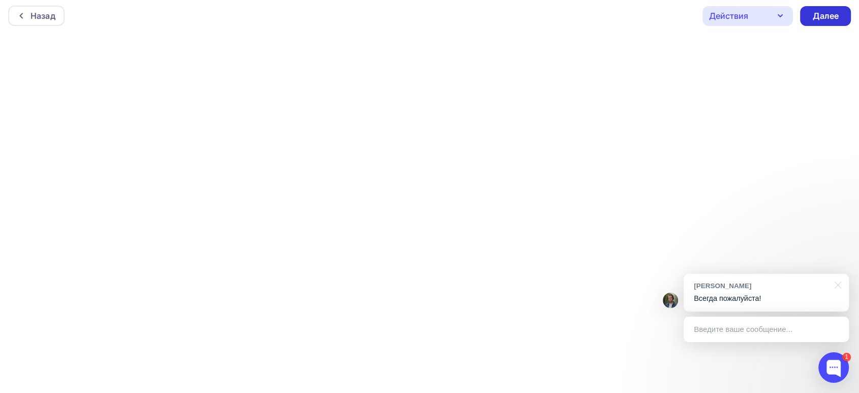 The image size is (859, 393). Describe the element at coordinates (671, 300) in the screenshot. I see `img: Владимир` at that location.